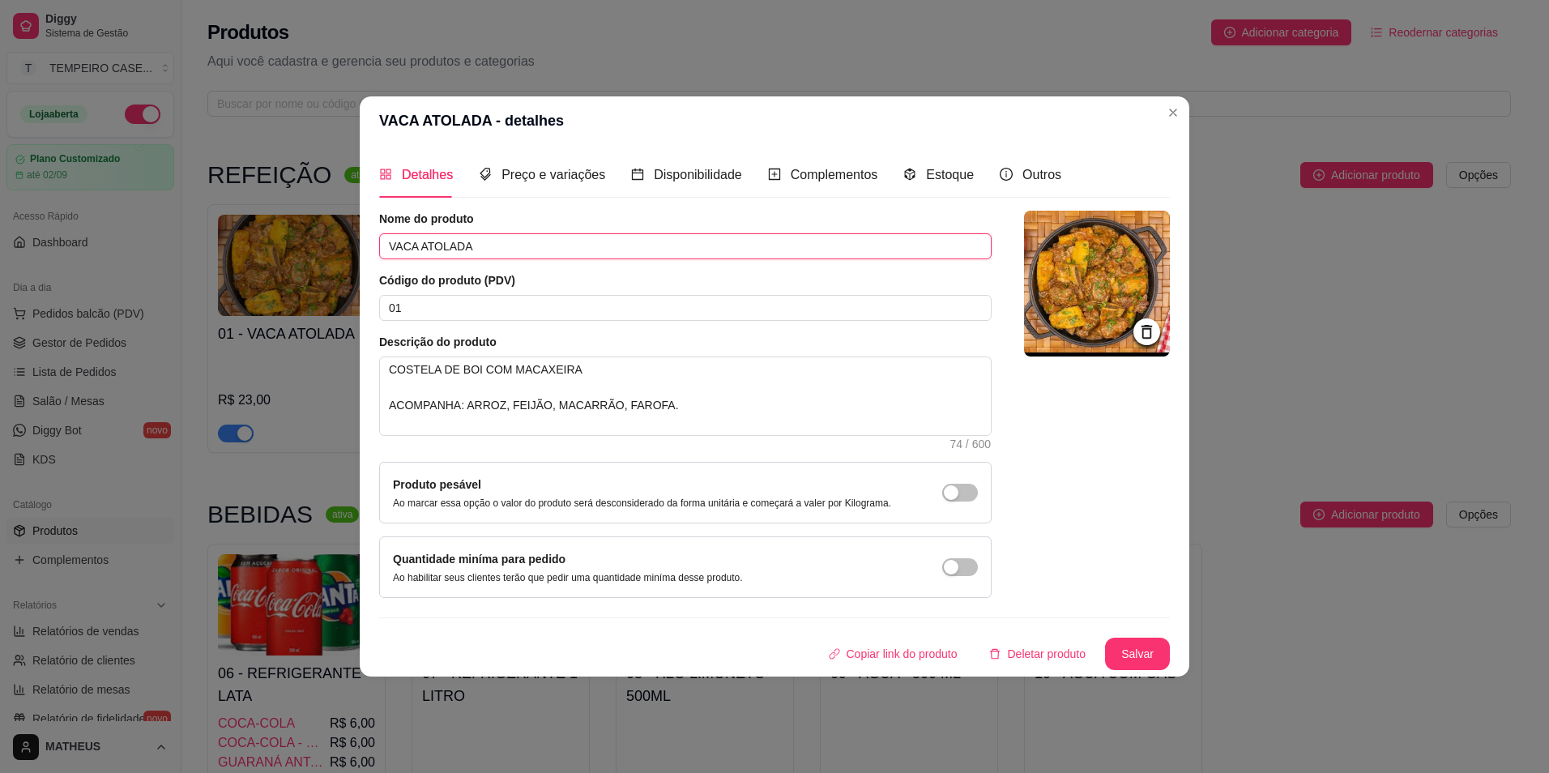 Image resolution: width=1549 pixels, height=773 pixels. Describe the element at coordinates (485, 174) in the screenshot. I see `span: tags` at that location.